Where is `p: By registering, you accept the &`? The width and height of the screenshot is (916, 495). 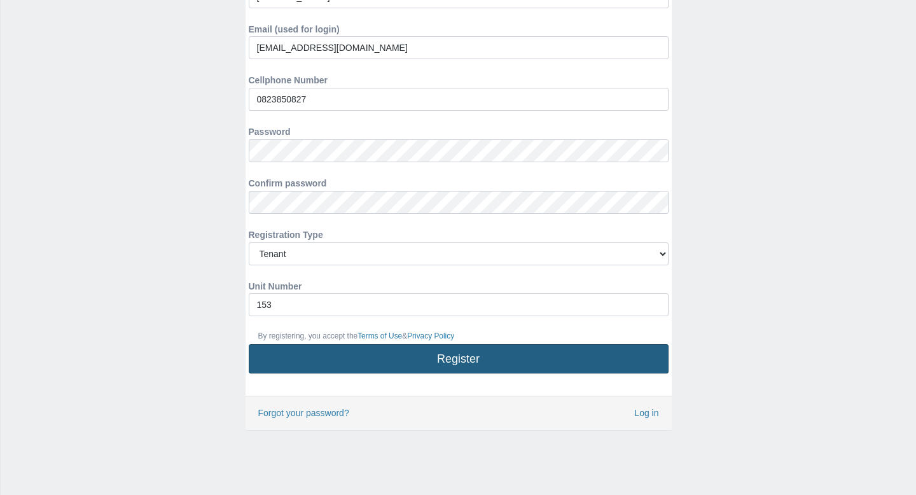
p: By registering, you accept the & is located at coordinates (459, 336).